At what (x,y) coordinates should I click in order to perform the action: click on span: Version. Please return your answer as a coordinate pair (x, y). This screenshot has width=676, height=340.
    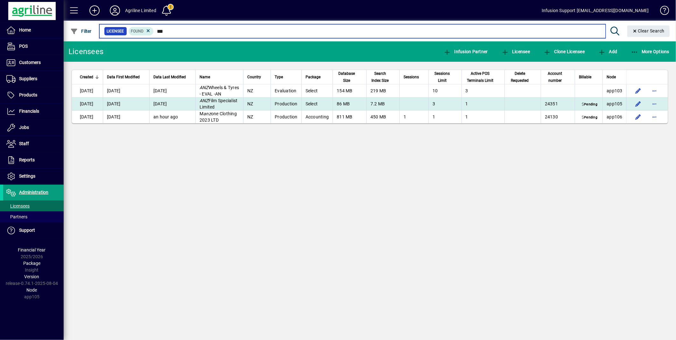
    Looking at the image, I should click on (32, 276).